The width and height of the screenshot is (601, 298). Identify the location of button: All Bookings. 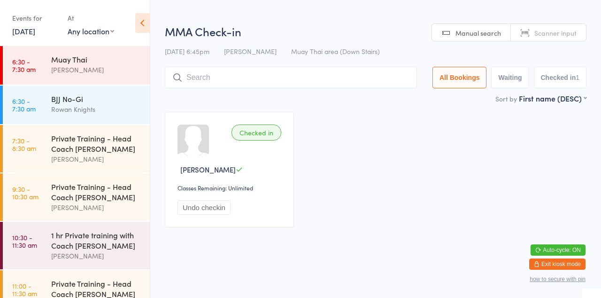
(459, 77).